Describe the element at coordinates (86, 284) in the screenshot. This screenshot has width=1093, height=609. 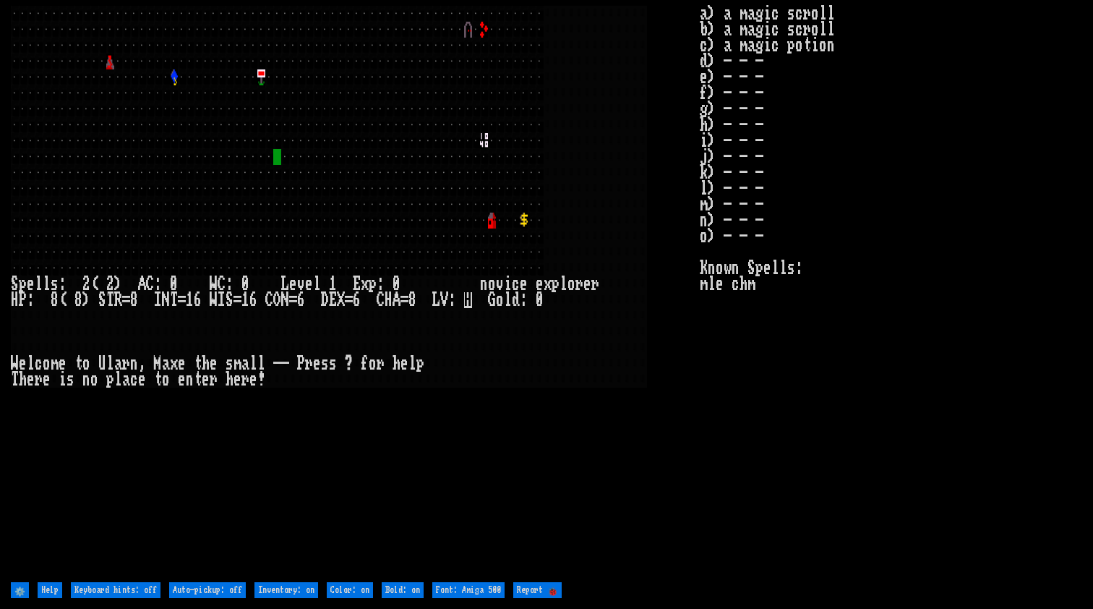
I see `div: 2` at that location.